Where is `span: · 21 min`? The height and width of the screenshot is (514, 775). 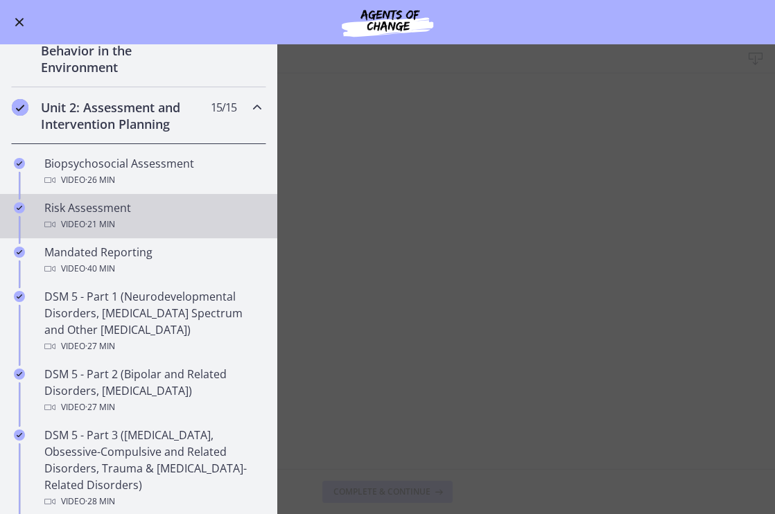
span: · 21 min is located at coordinates (100, 225).